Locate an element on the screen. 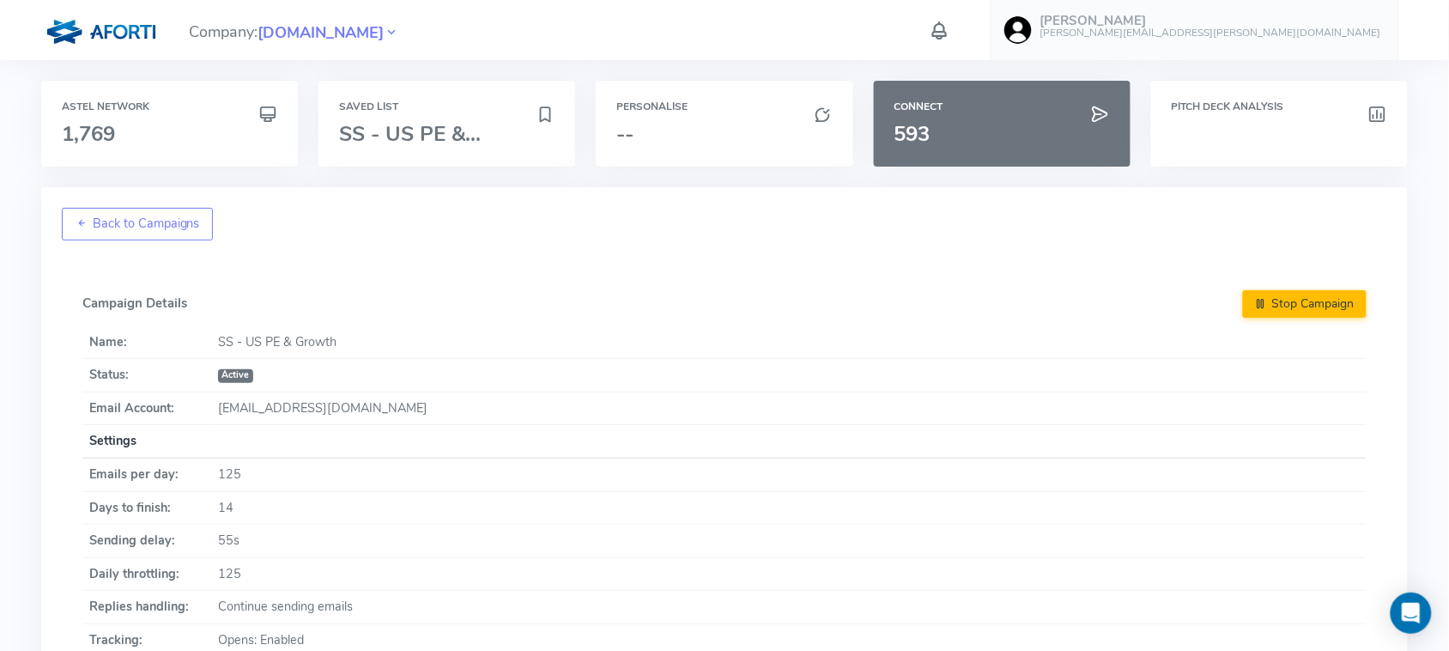  span: 1,769 is located at coordinates (88, 134).